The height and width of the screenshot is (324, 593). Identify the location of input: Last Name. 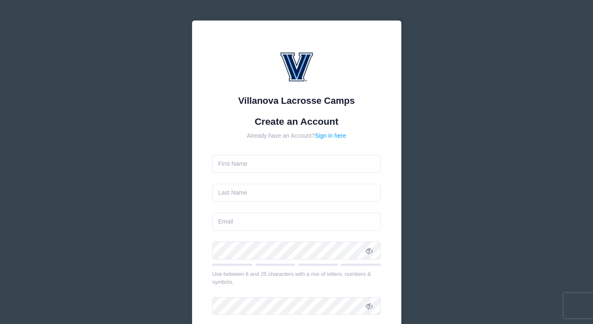
(296, 192).